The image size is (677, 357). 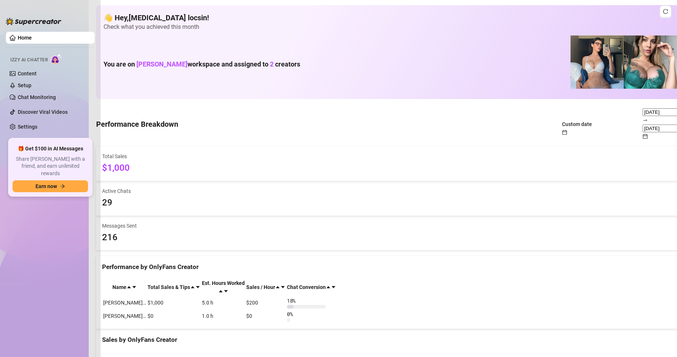 What do you see at coordinates (174, 287) in the screenshot?
I see `th: Total Sales & Tips` at bounding box center [174, 287].